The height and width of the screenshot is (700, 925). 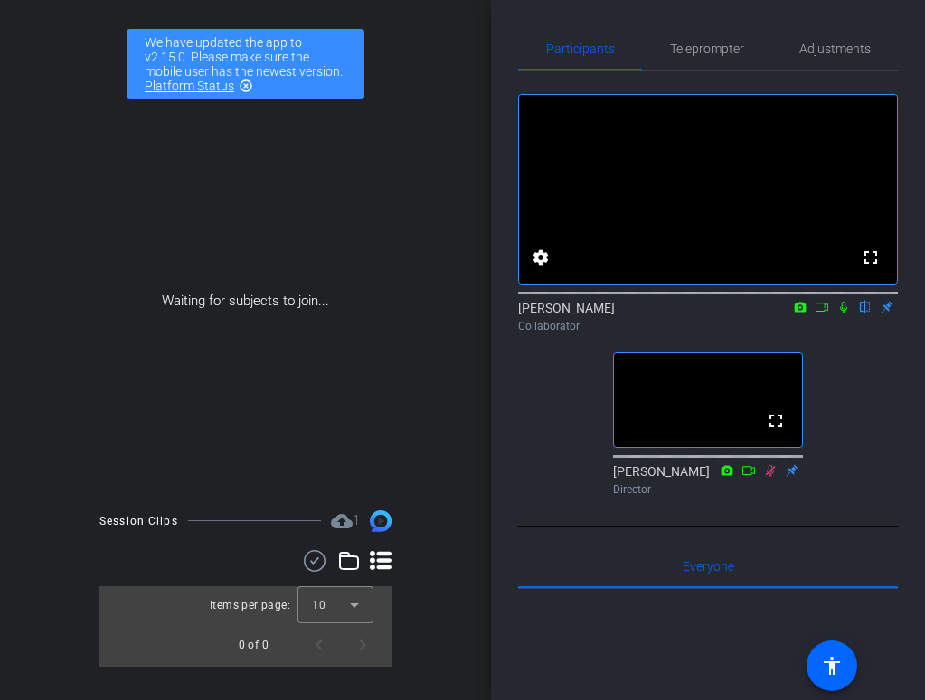 I want to click on div: 0 of 0, so click(x=253, y=645).